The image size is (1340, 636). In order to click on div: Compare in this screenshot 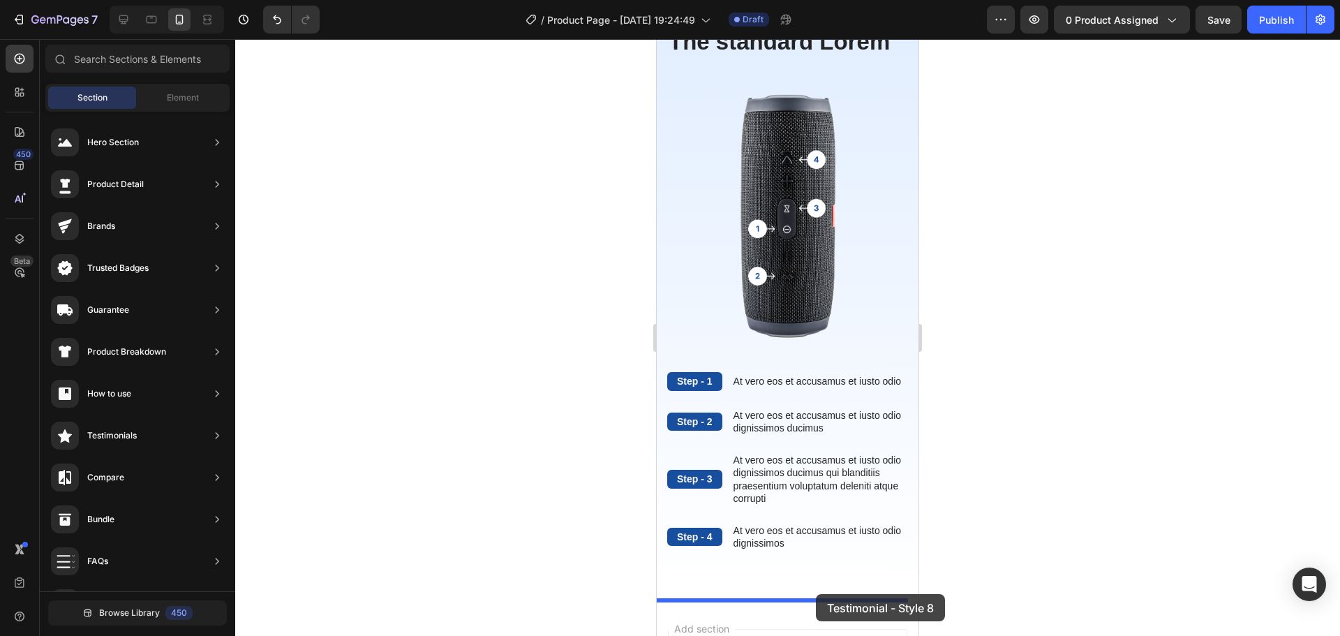, I will do `click(105, 477)`.